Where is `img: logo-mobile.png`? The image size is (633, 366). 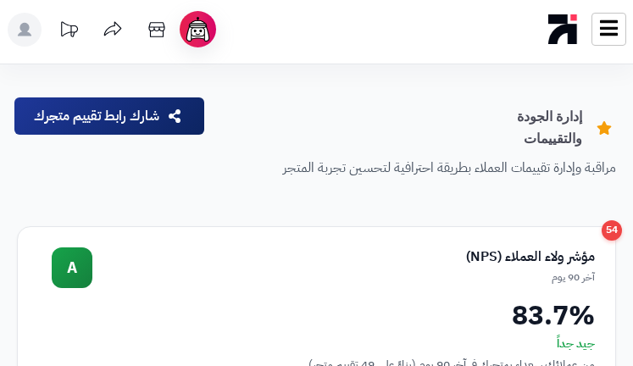
img: logo-mobile.png is located at coordinates (562, 29).